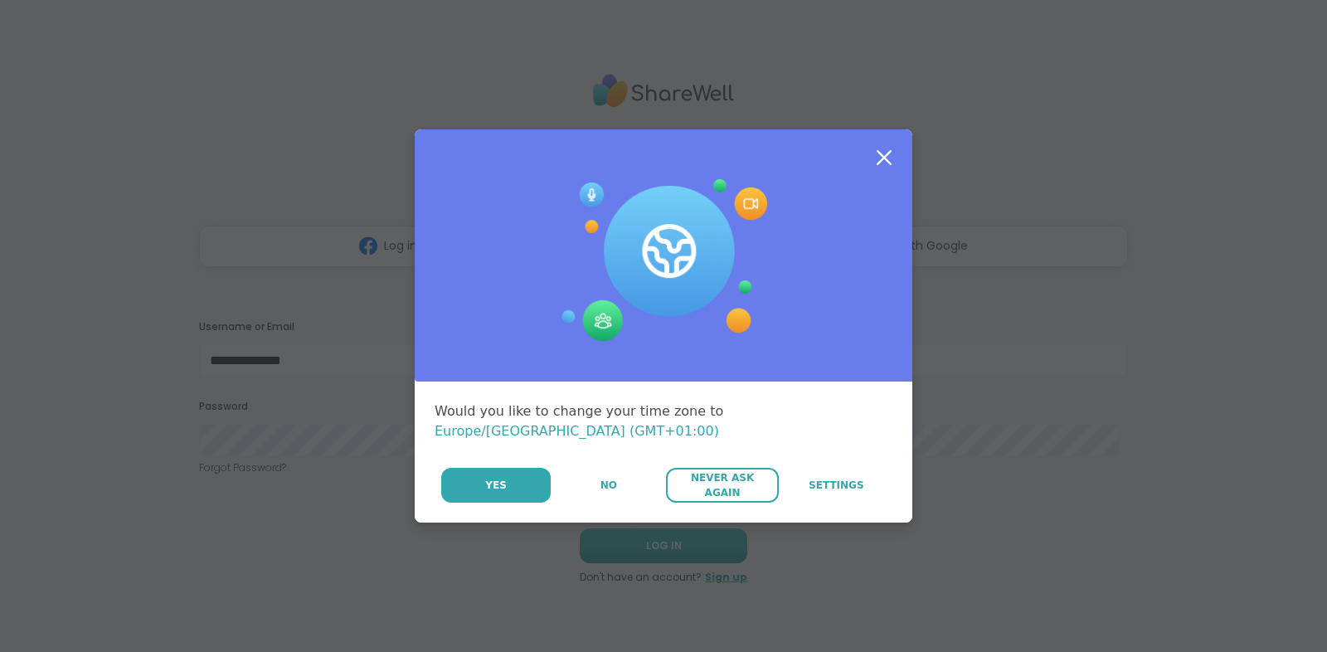 The image size is (1327, 652). What do you see at coordinates (609, 485) in the screenshot?
I see `span: No` at bounding box center [609, 485].